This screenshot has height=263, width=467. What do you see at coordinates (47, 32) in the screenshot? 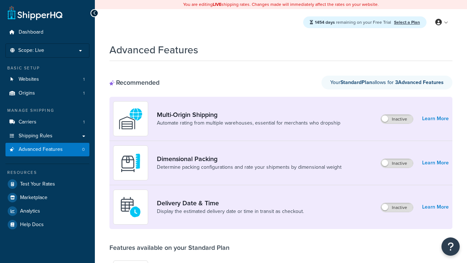
I see `li: Dashboard` at bounding box center [47, 32].